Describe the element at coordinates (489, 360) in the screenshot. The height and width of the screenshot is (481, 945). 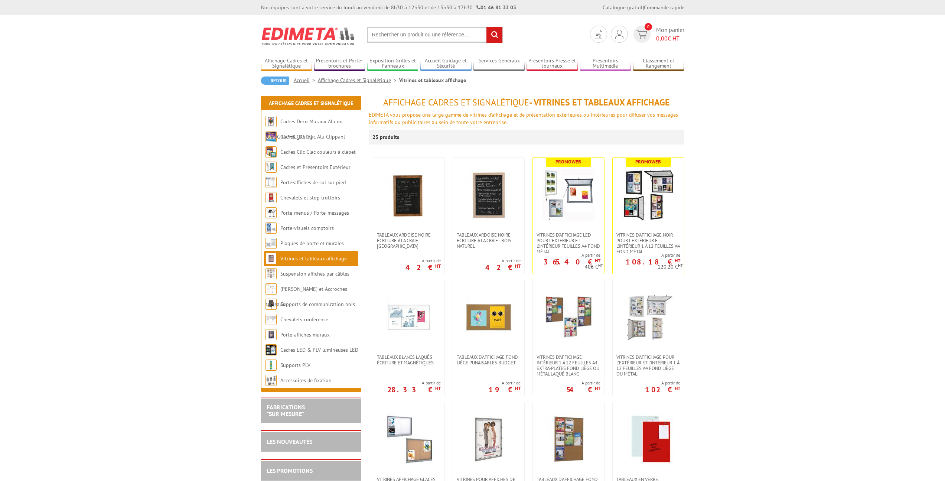
I see `span: Tableaux d'affichage fond liège punaisables Budget` at that location.